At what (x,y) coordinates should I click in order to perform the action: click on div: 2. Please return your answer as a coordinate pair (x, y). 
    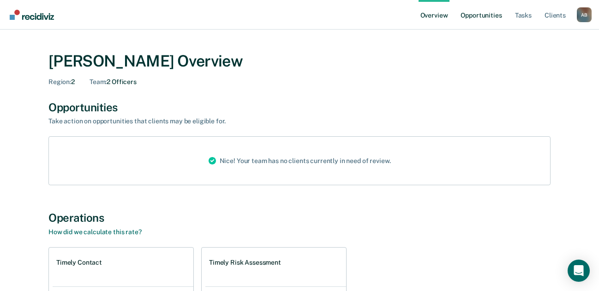
    Looking at the image, I should click on (61, 82).